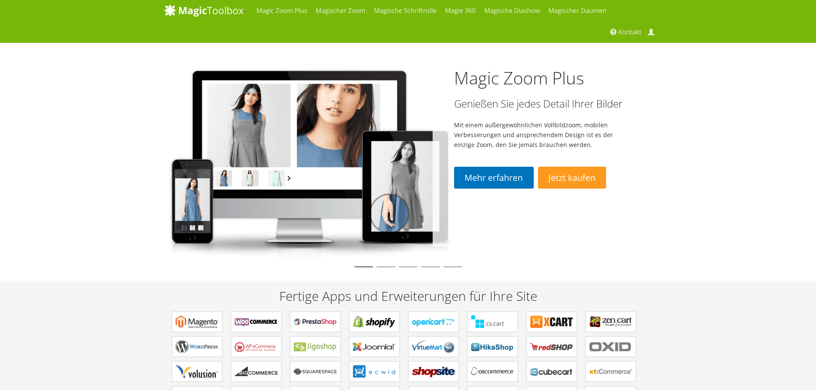 This screenshot has height=390, width=816. Describe the element at coordinates (493, 347) in the screenshot. I see `a: Holen Sie sich die HikaShop-Komponenten – schnell und einfach` at that location.